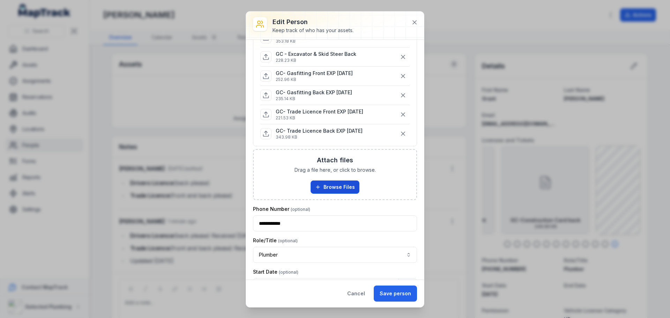 The width and height of the screenshot is (670, 318). What do you see at coordinates (335, 255) in the screenshot?
I see `button: Plumber` at bounding box center [335, 255].